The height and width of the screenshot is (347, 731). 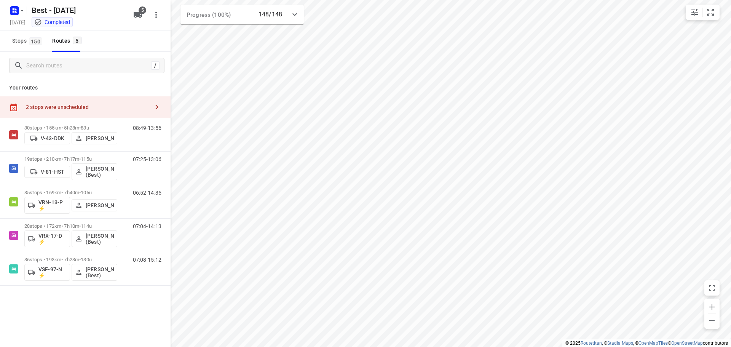 I want to click on input: Search routes, so click(x=89, y=65).